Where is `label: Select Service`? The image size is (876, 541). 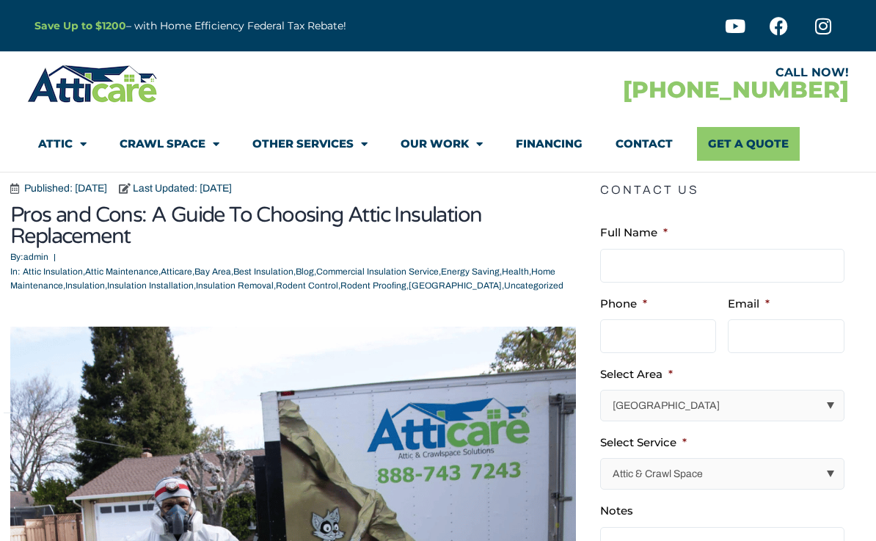 label: Select Service is located at coordinates (644, 443).